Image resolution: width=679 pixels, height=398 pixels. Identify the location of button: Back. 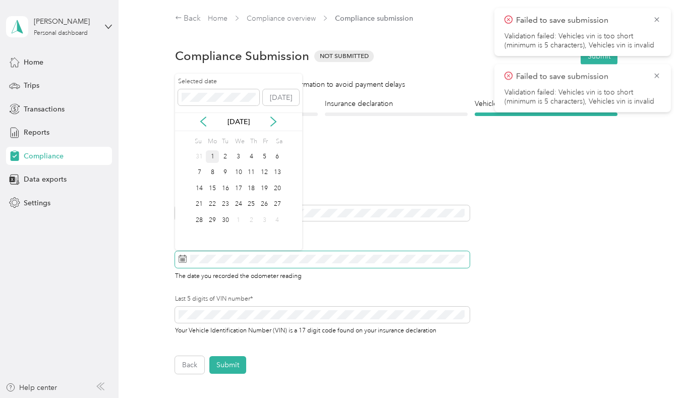
(190, 365).